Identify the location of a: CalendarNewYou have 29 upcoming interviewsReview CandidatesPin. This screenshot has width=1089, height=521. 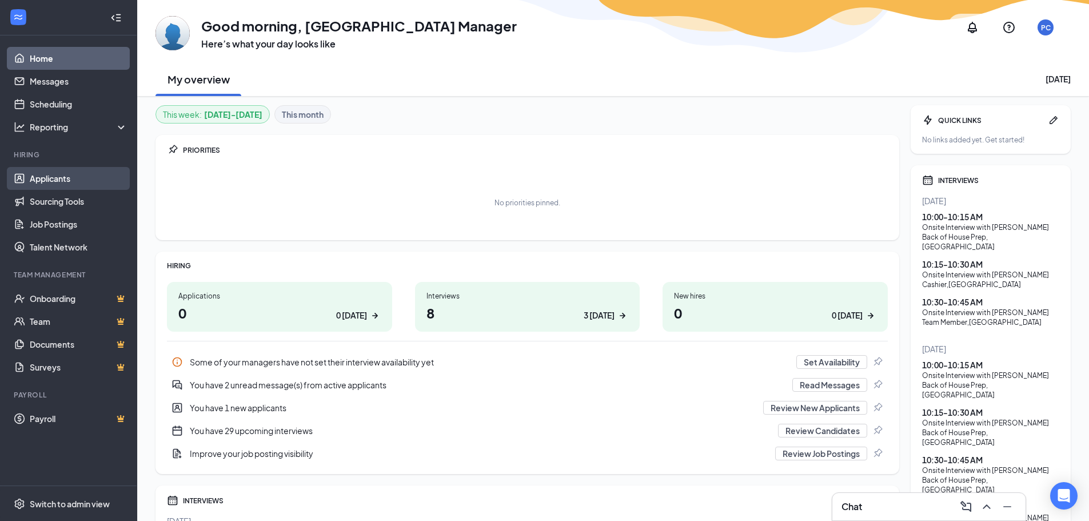
(527, 430).